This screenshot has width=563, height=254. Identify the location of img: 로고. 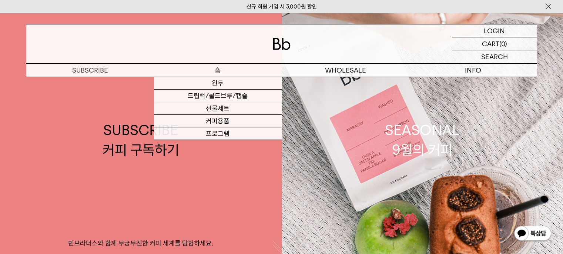
(282, 44).